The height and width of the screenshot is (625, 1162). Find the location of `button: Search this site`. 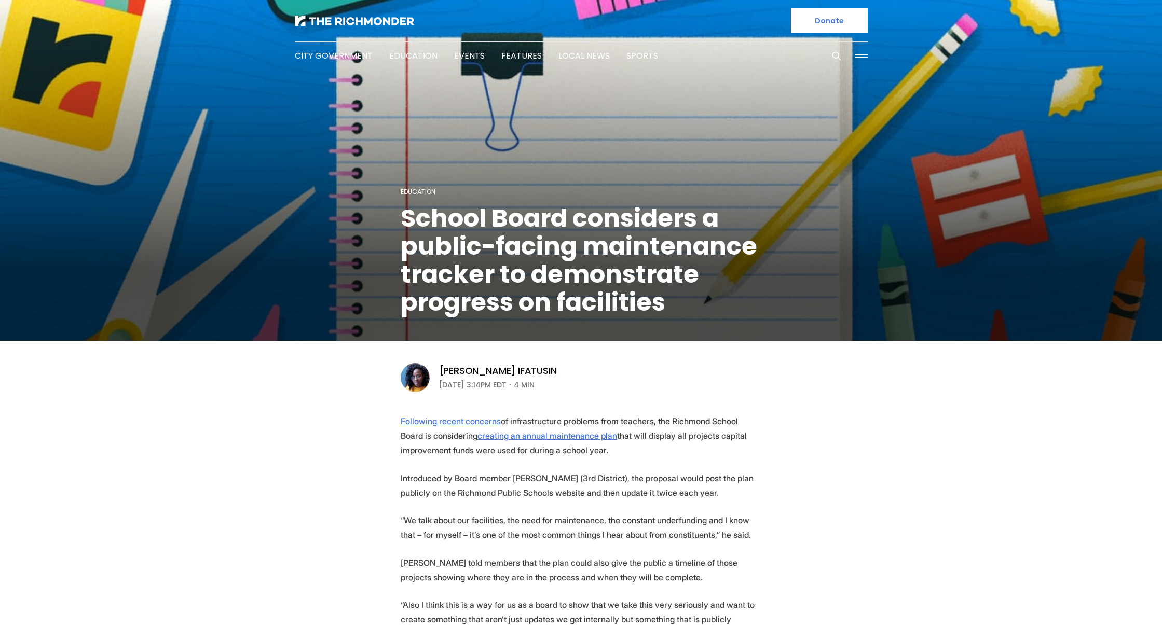

button: Search this site is located at coordinates (836, 56).